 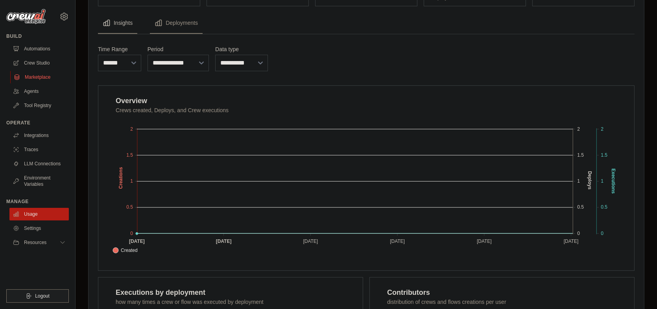 I want to click on a: Automations, so click(x=39, y=49).